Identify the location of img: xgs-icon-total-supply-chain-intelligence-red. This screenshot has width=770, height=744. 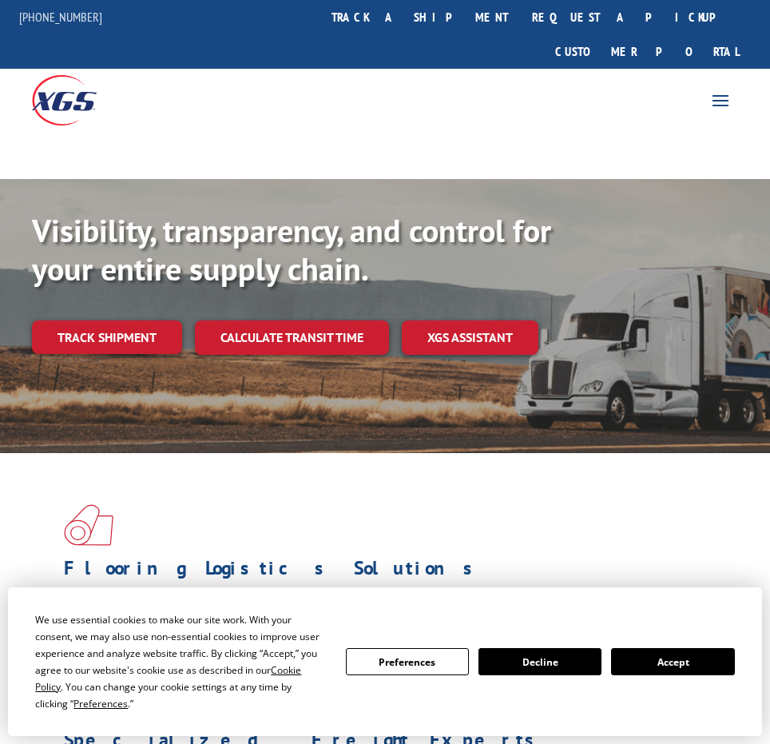
(89, 525).